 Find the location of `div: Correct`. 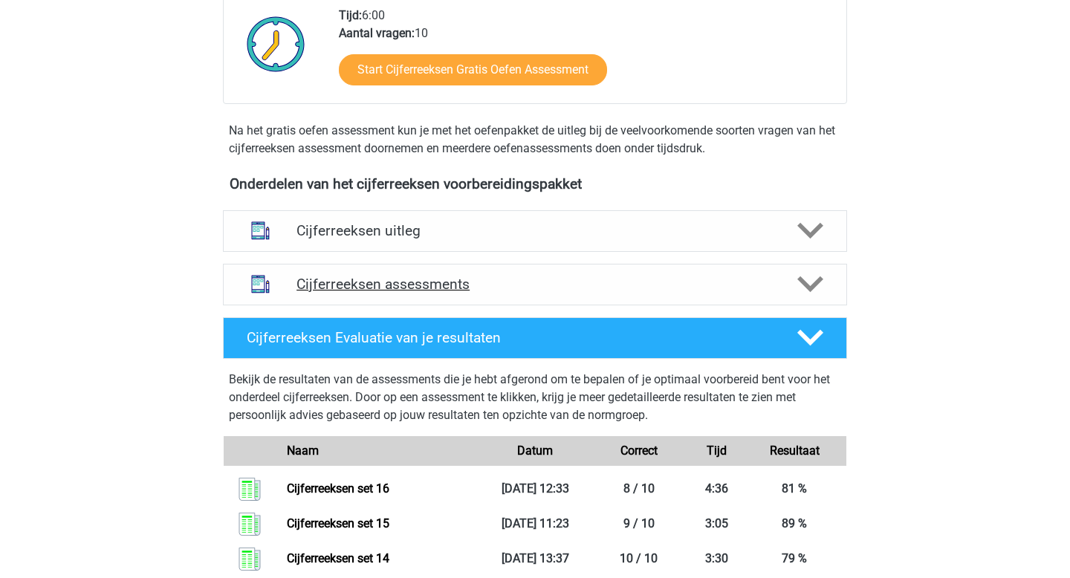

div: Correct is located at coordinates (639, 451).